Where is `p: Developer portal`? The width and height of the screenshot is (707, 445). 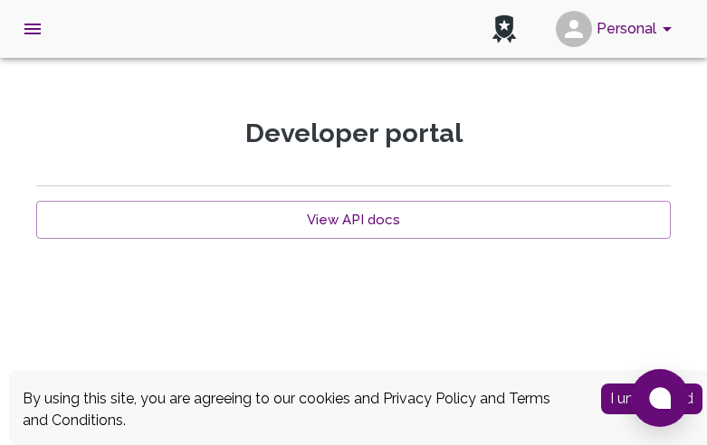 p: Developer portal is located at coordinates (353, 133).